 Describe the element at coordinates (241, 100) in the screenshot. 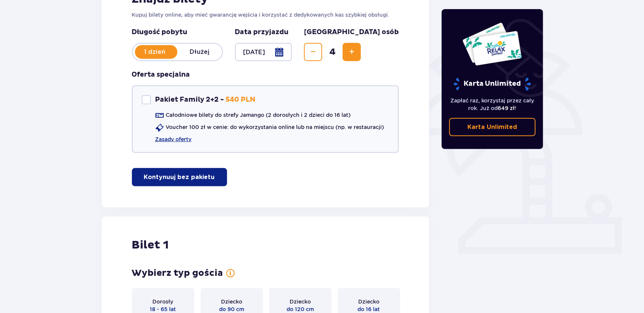

I see `p: 540 PLN` at that location.